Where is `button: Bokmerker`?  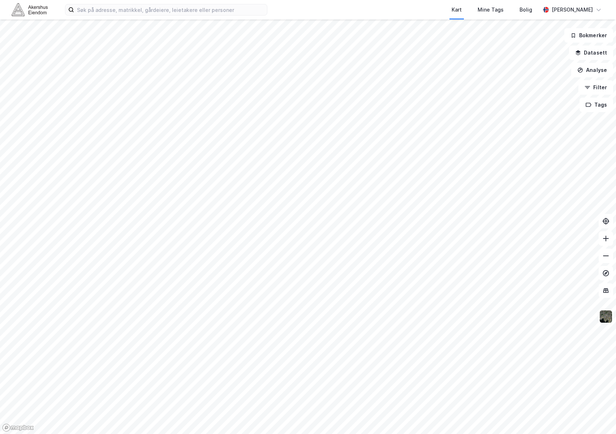
button: Bokmerker is located at coordinates (589, 35).